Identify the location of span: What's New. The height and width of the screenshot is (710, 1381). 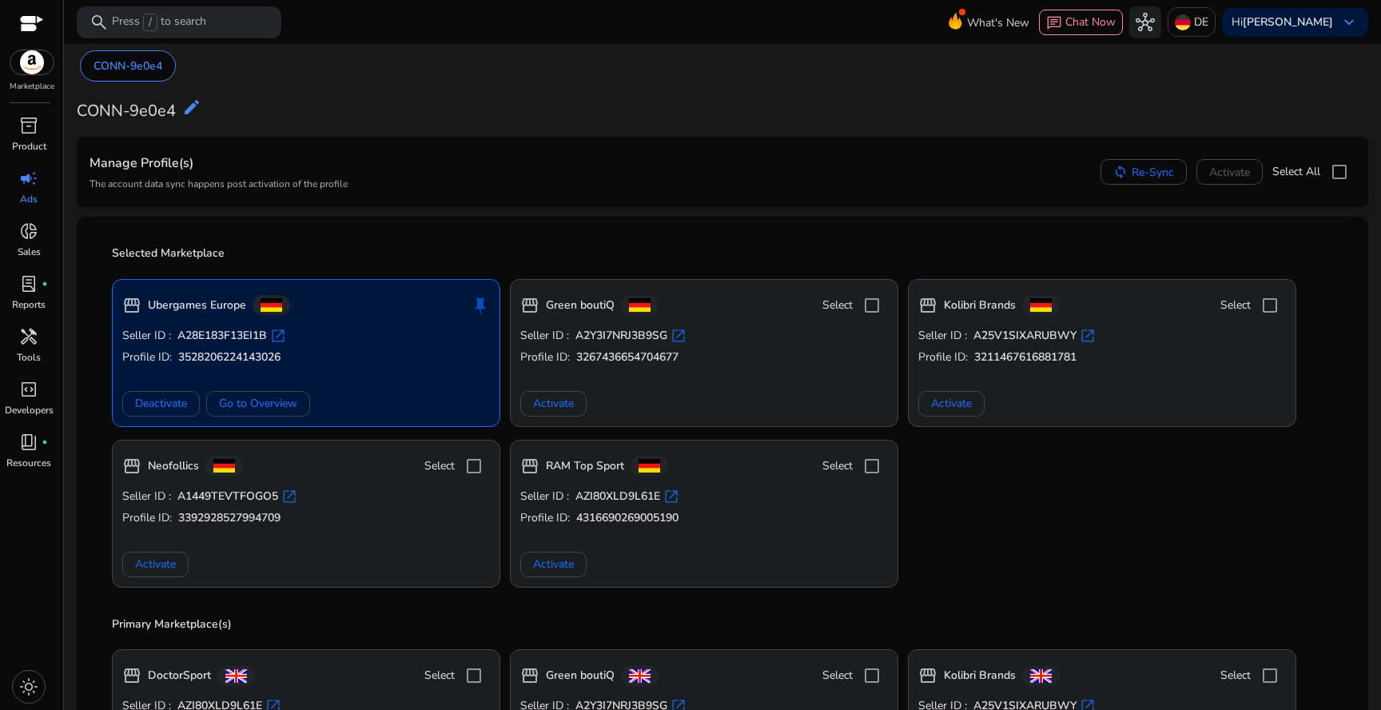
(998, 22).